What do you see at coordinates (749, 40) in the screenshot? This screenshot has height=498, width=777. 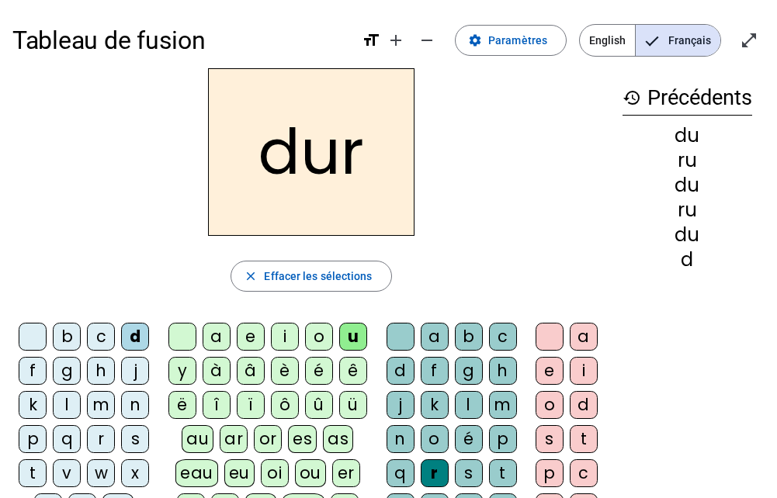 I see `button: Entrer en plein écran` at bounding box center [749, 40].